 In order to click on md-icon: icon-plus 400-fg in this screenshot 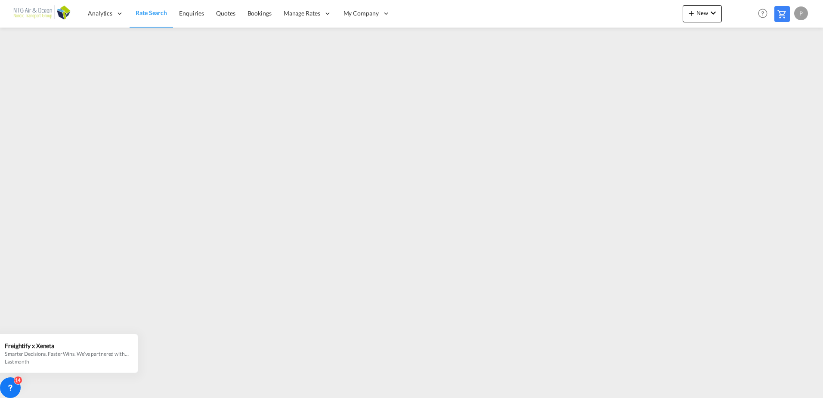, I will do `click(691, 13)`.